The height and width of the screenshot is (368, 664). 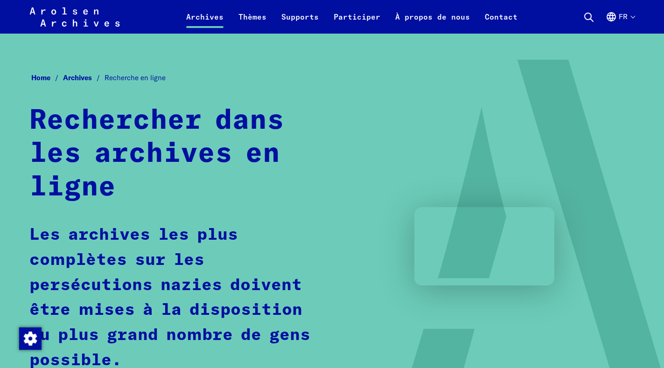 What do you see at coordinates (357, 22) in the screenshot?
I see `a: Participer` at bounding box center [357, 22].